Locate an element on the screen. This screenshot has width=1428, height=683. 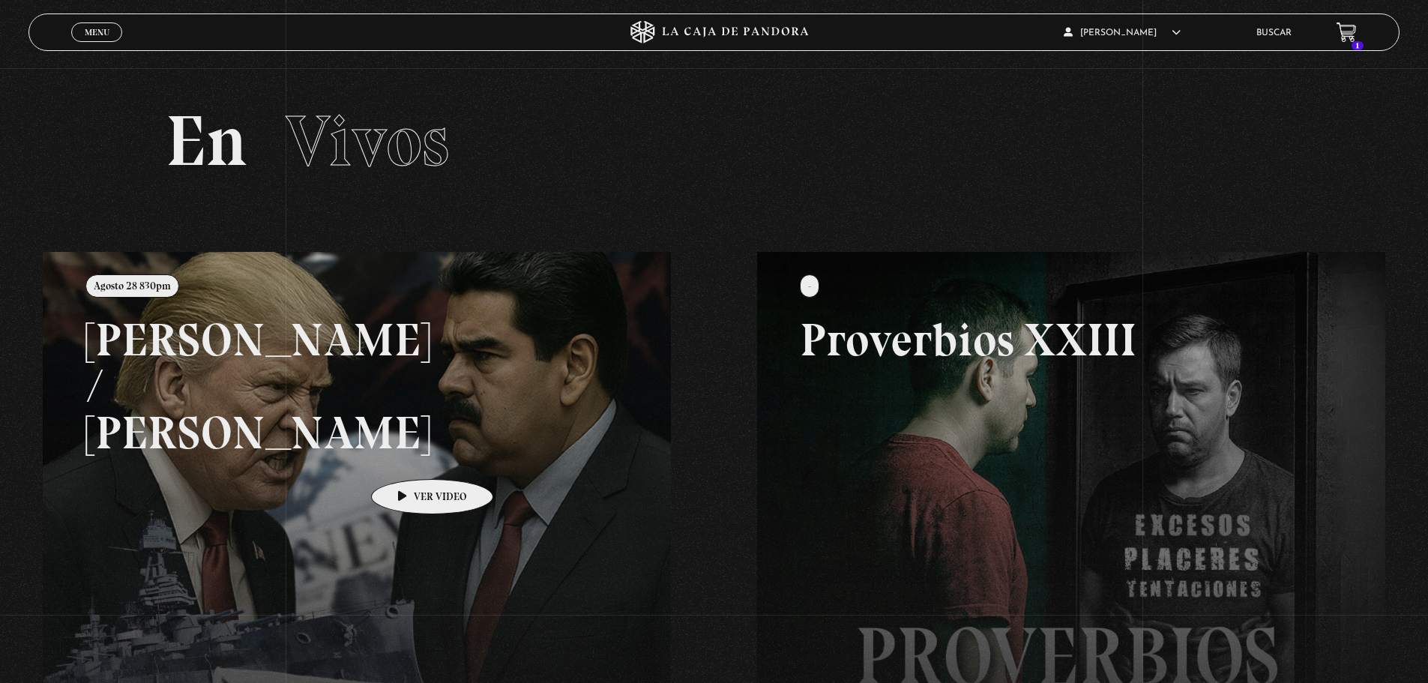
a: 1 is located at coordinates (1346, 32).